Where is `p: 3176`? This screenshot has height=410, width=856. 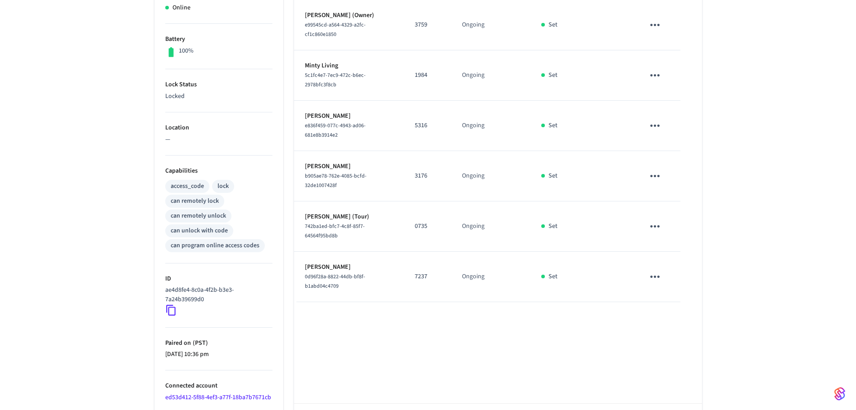
p: 3176 is located at coordinates (427, 176).